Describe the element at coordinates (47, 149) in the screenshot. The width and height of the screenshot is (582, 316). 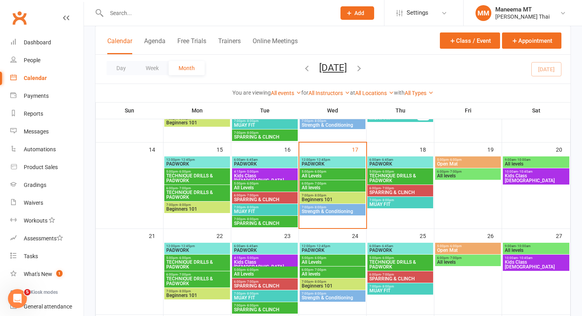
I see `a: Automations` at that location.